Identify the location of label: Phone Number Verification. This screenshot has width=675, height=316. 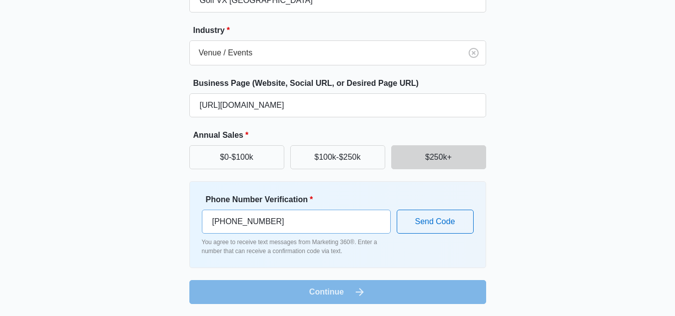
(300, 200).